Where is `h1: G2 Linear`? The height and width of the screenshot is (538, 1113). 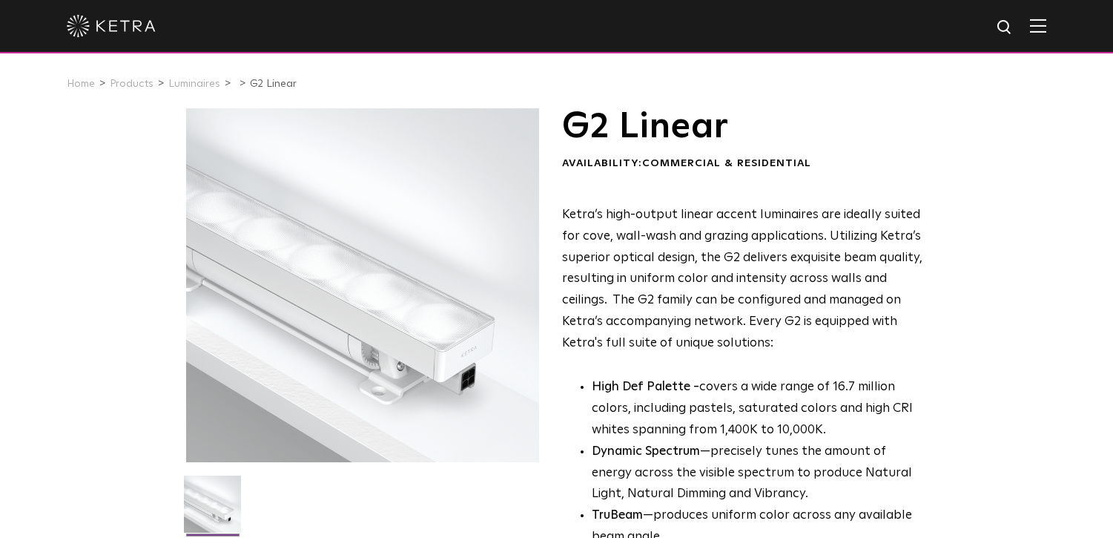 h1: G2 Linear is located at coordinates (742, 127).